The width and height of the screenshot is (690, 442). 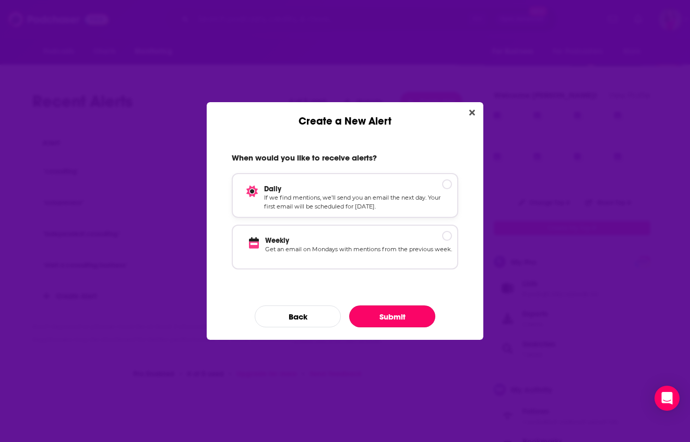 I want to click on div: Open Intercom Messenger, so click(x=667, y=399).